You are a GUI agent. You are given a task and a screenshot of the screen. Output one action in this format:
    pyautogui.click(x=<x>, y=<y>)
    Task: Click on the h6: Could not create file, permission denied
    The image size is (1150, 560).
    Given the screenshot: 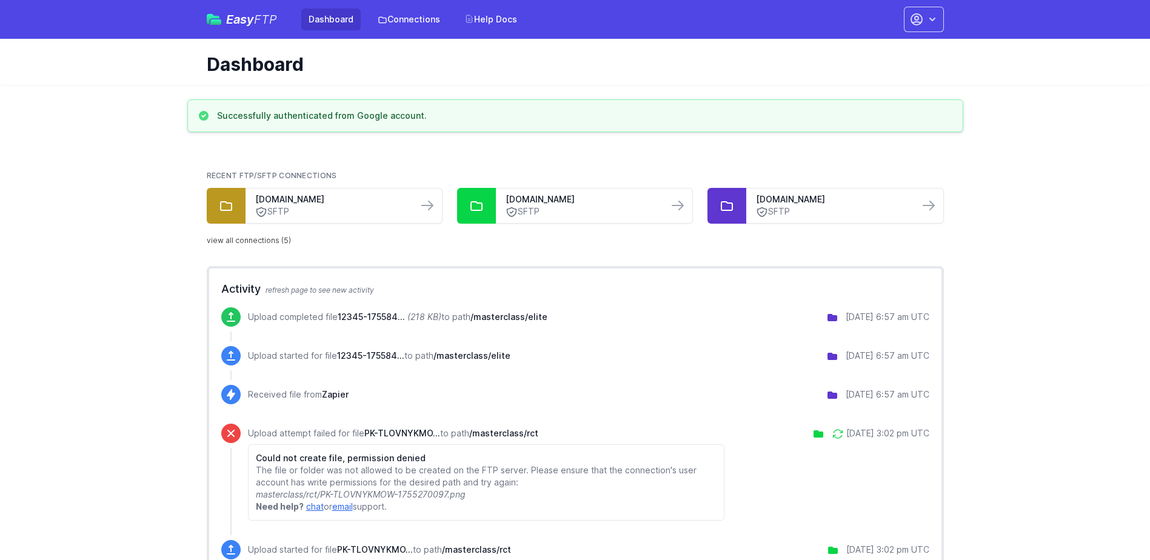 What is the action you would take?
    pyautogui.click(x=486, y=458)
    